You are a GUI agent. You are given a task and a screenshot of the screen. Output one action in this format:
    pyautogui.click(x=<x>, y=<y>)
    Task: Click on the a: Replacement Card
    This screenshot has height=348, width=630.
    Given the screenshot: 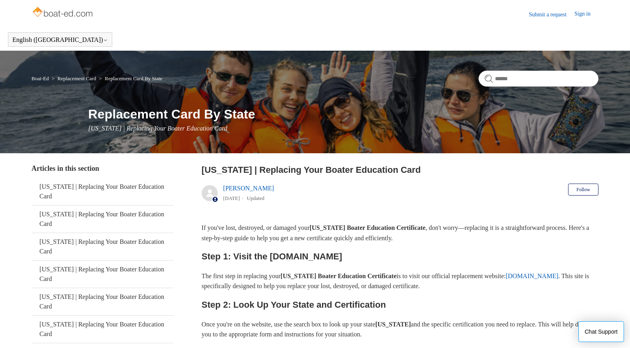 What is the action you would take?
    pyautogui.click(x=77, y=78)
    